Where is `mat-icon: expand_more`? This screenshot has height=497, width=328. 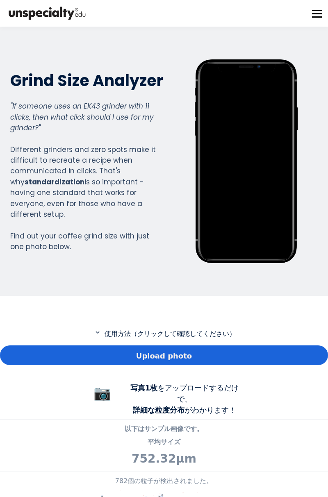
mat-icon: expand_more is located at coordinates (97, 332).